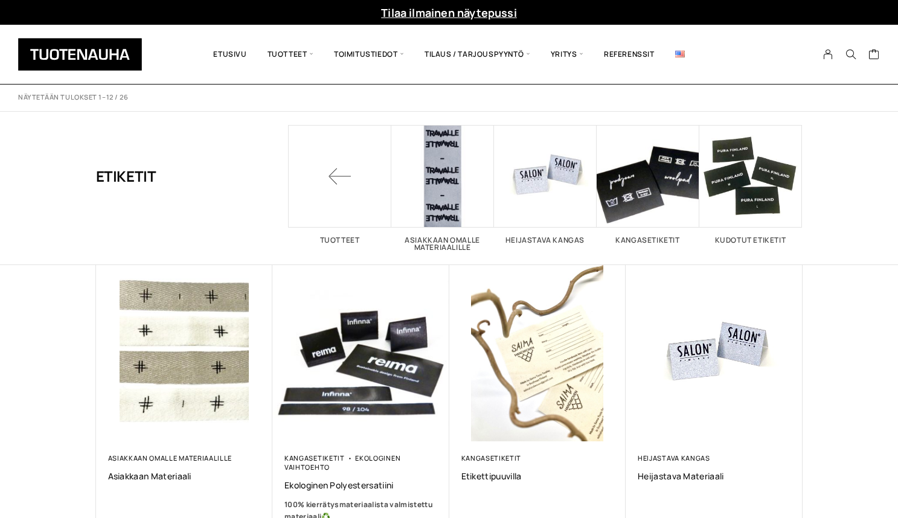 The image size is (898, 518). Describe the element at coordinates (851, 54) in the screenshot. I see `button: Search` at that location.